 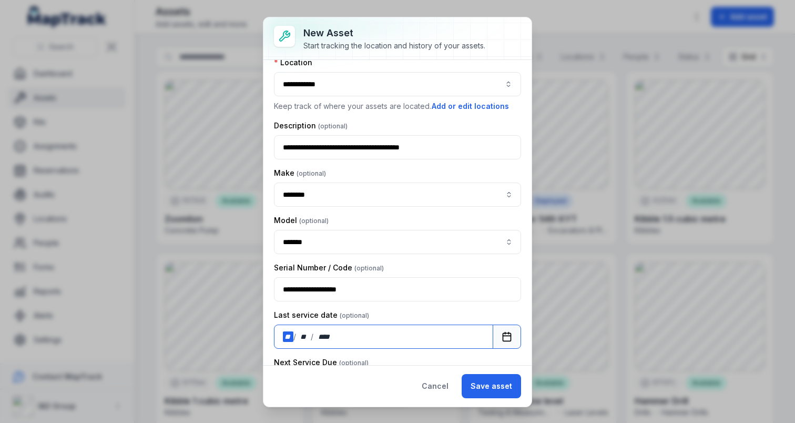 I want to click on label: Last service date, so click(x=321, y=315).